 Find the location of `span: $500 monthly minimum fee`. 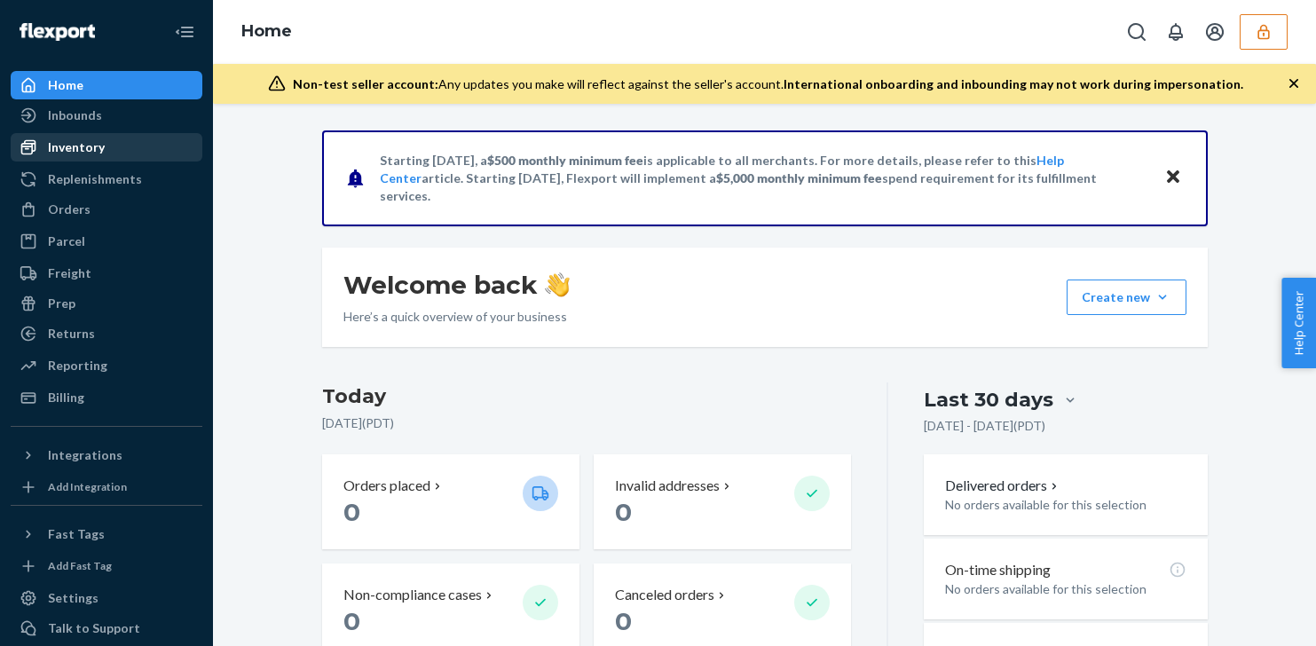

span: $500 monthly minimum fee is located at coordinates (565, 160).